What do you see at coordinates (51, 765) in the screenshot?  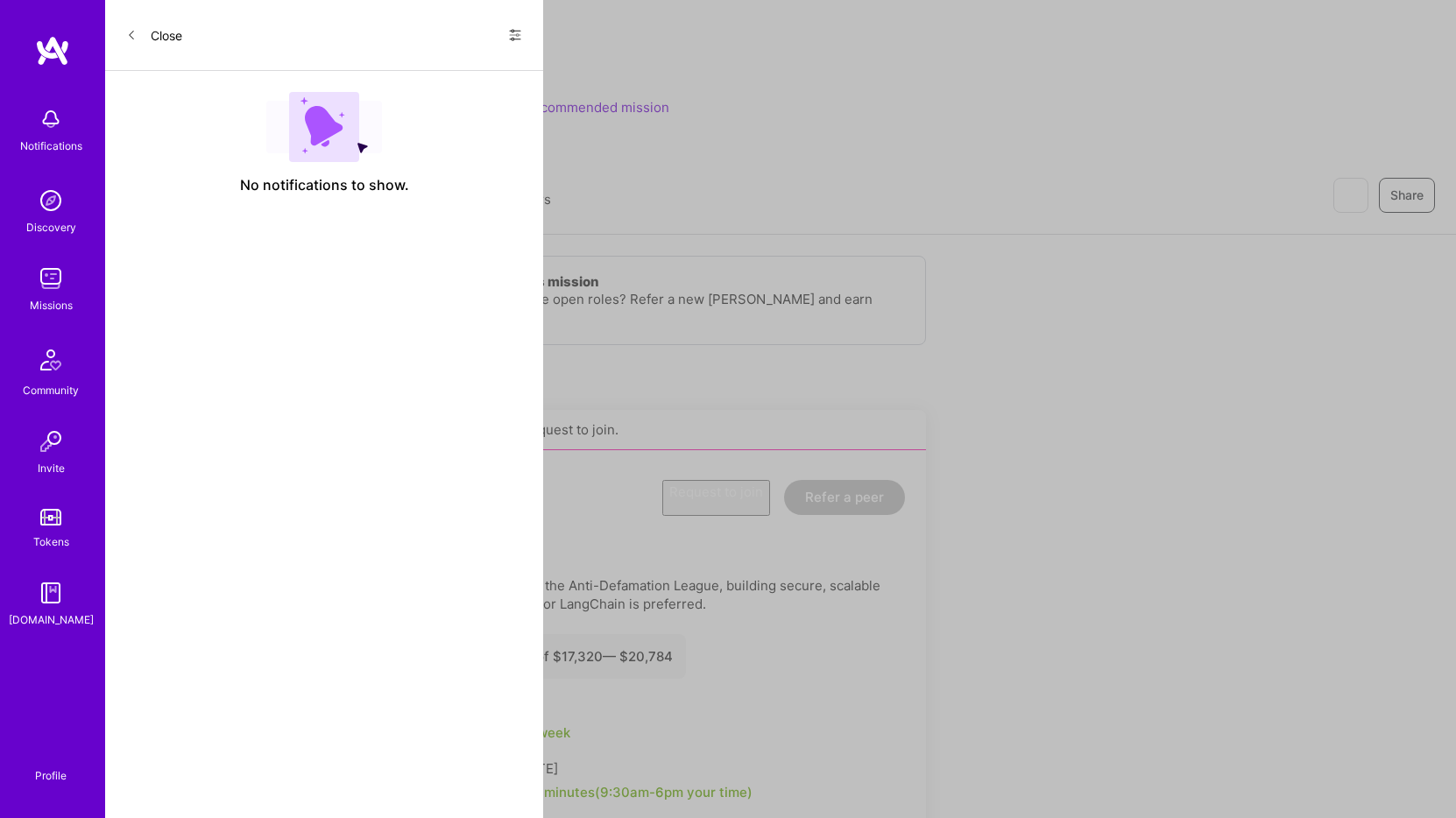 I see `a: Profile` at bounding box center [51, 765].